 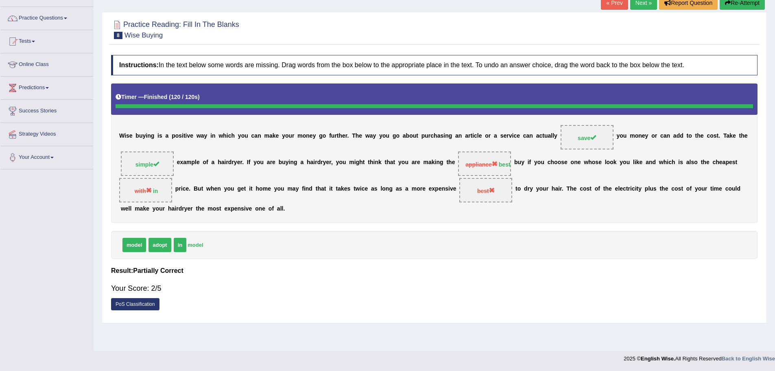 What do you see at coordinates (156, 97) in the screenshot?
I see `b: Finished` at bounding box center [156, 97].